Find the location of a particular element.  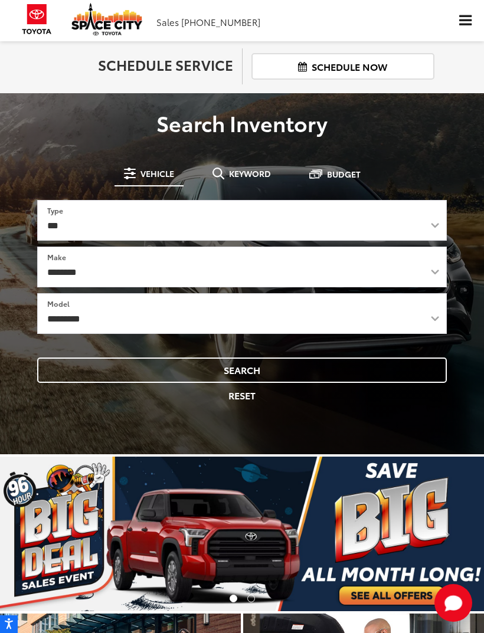

h3: Search Inventory is located at coordinates (242, 123).